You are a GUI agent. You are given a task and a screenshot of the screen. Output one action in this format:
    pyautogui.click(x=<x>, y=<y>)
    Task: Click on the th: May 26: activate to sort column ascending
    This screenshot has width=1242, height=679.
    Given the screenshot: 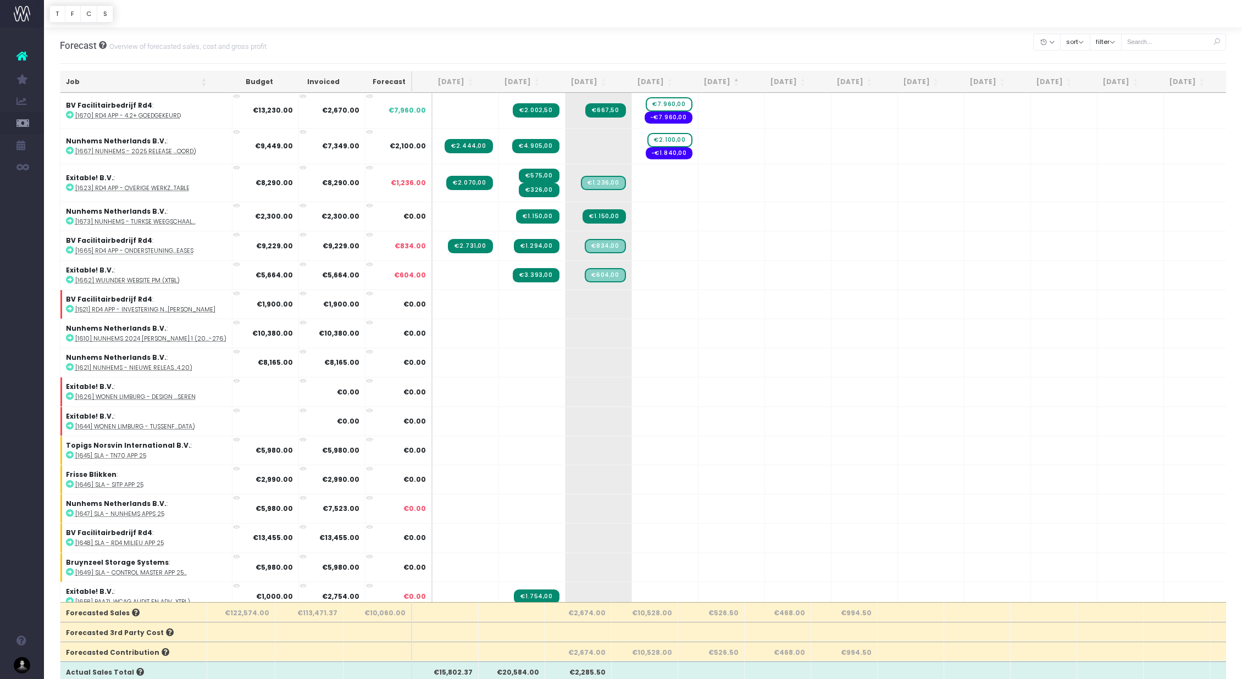 What is the action you would take?
    pyautogui.click(x=1177, y=82)
    